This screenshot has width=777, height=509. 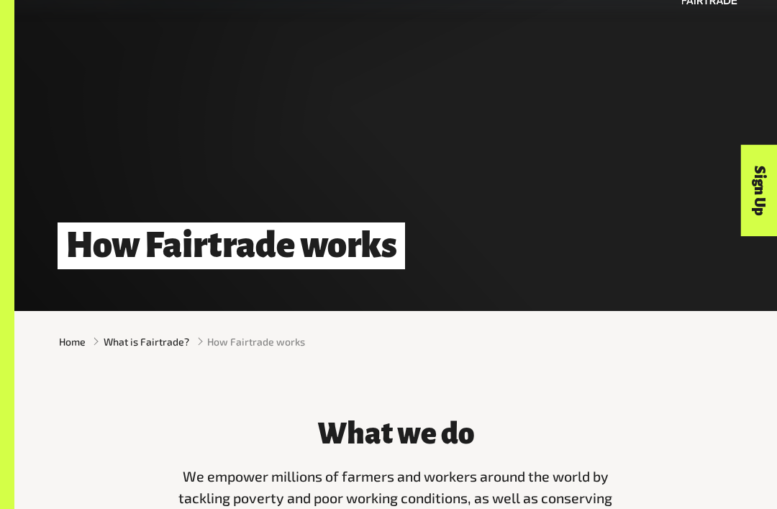 I want to click on a: What is Fairtrade?, so click(x=146, y=341).